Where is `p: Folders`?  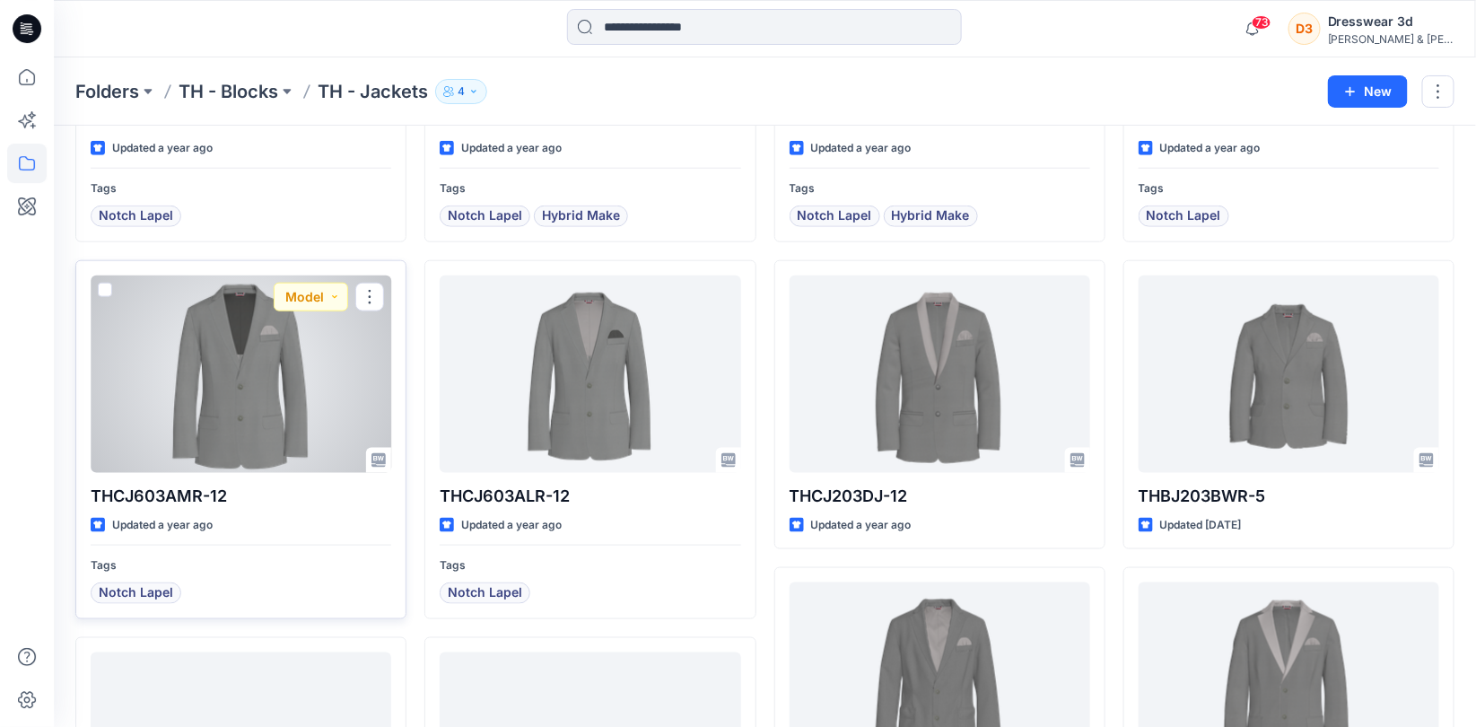 p: Folders is located at coordinates (107, 92).